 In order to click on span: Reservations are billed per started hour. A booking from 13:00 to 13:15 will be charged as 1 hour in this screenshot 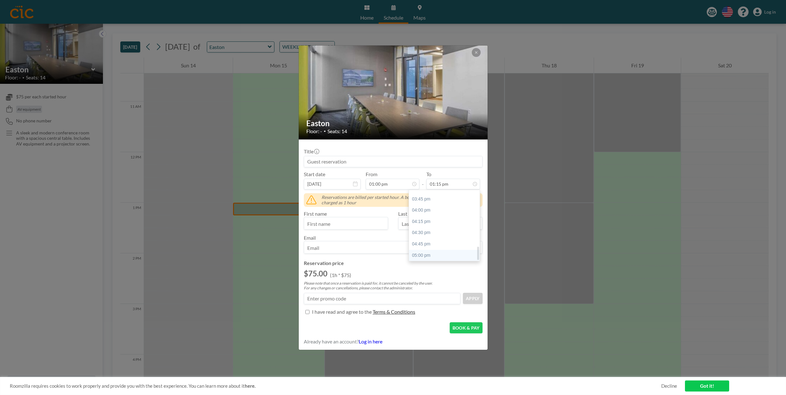, I will do `click(401, 200)`.